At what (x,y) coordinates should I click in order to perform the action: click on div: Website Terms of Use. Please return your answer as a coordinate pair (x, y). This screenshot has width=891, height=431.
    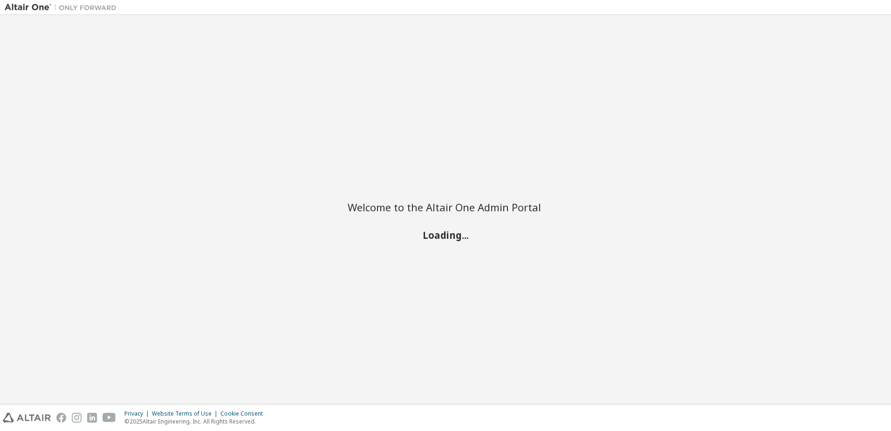
    Looking at the image, I should click on (186, 413).